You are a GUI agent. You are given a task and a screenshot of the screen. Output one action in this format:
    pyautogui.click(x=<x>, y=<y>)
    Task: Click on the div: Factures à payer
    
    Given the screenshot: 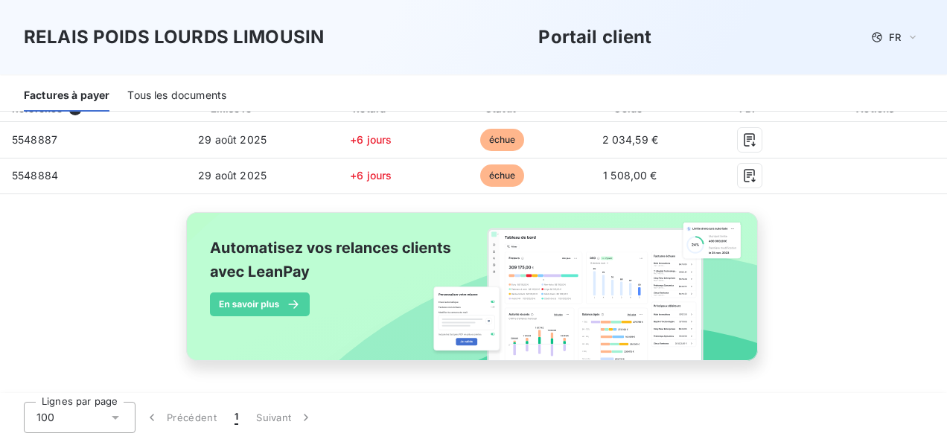 What is the action you would take?
    pyautogui.click(x=66, y=96)
    